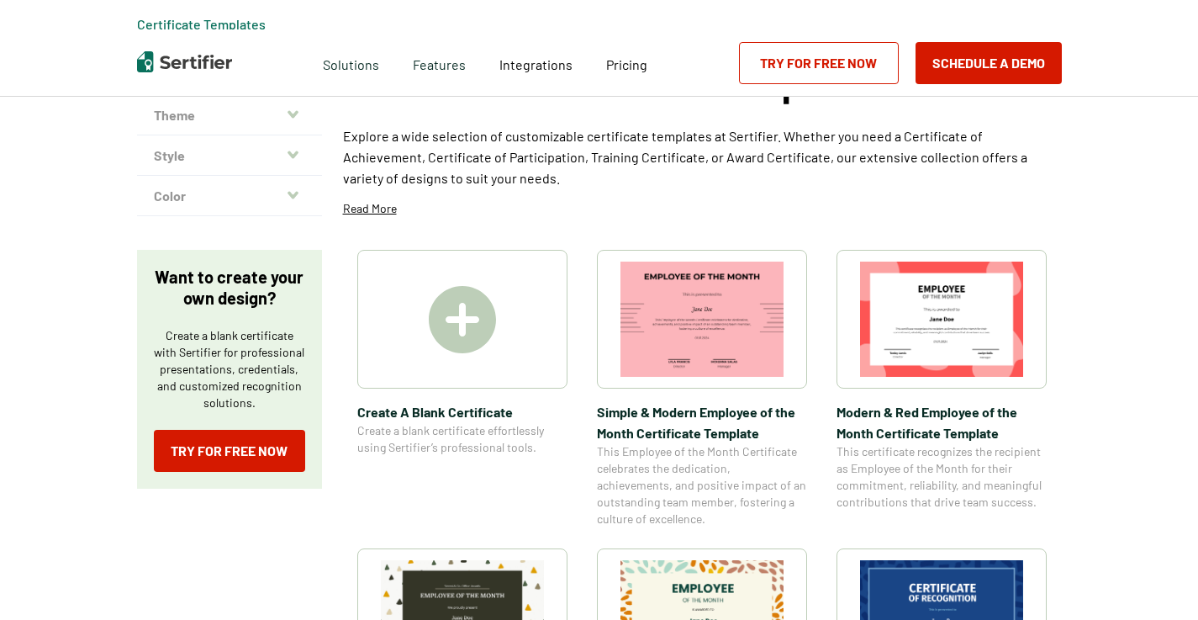 This screenshot has width=1198, height=620. Describe the element at coordinates (942, 477) in the screenshot. I see `span: This certificate recognizes the recipient as Employee of the Month for their commitment, reliabil...` at that location.